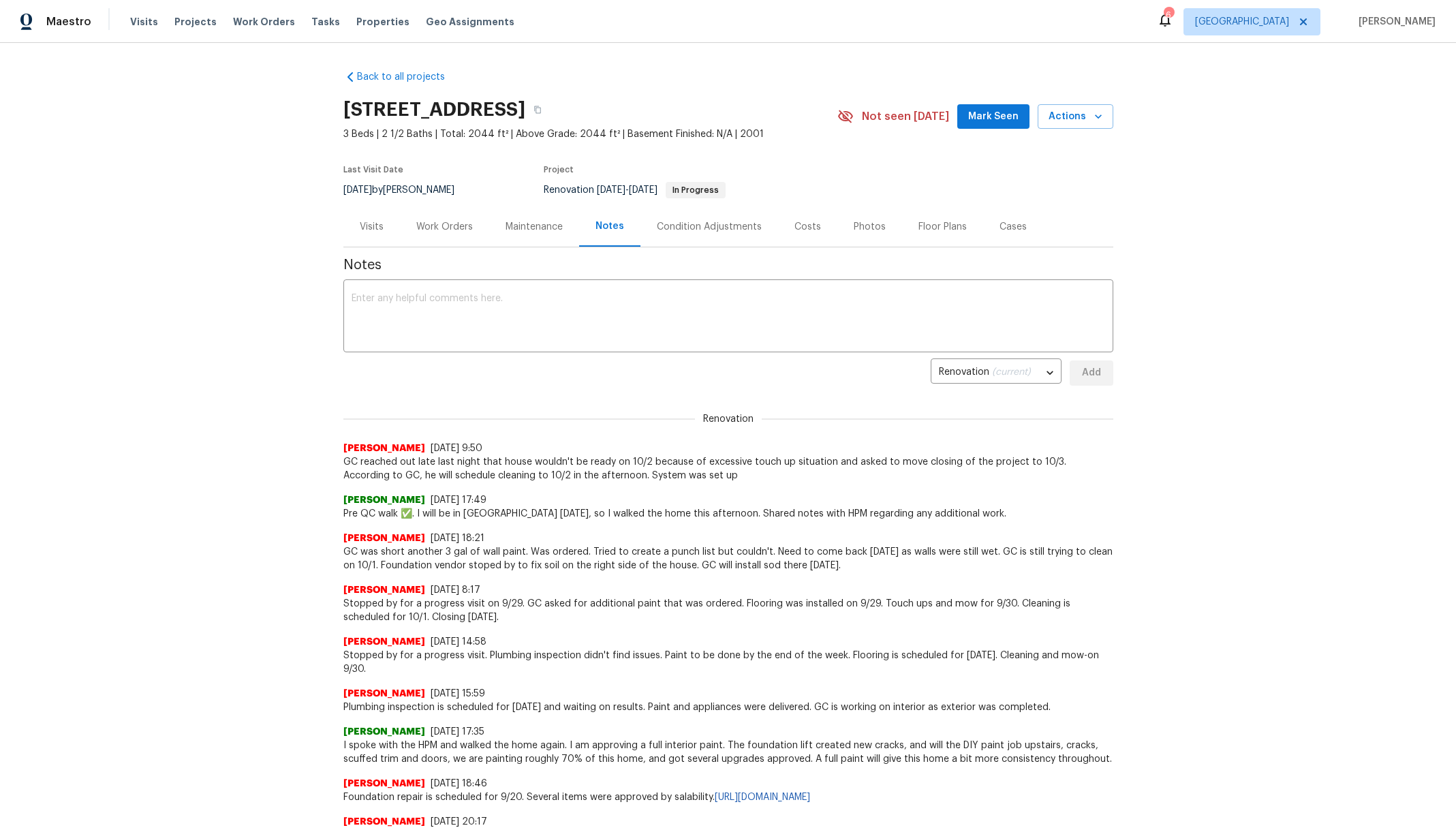 This screenshot has width=1456, height=830. I want to click on span: Stopped by for a progress visit on 9/29. GC asked for additional paint that was ordered. Flooring..., so click(729, 611).